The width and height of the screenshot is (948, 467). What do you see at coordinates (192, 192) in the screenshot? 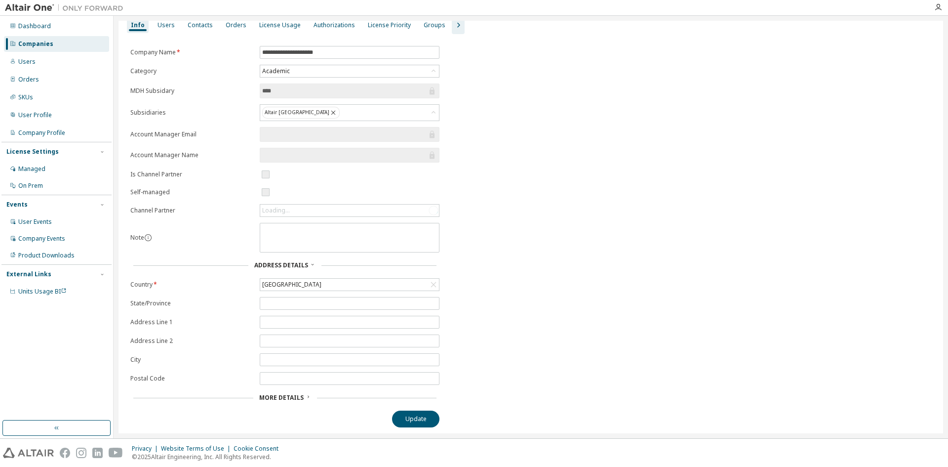
I see `label: Self-managed` at bounding box center [192, 192].